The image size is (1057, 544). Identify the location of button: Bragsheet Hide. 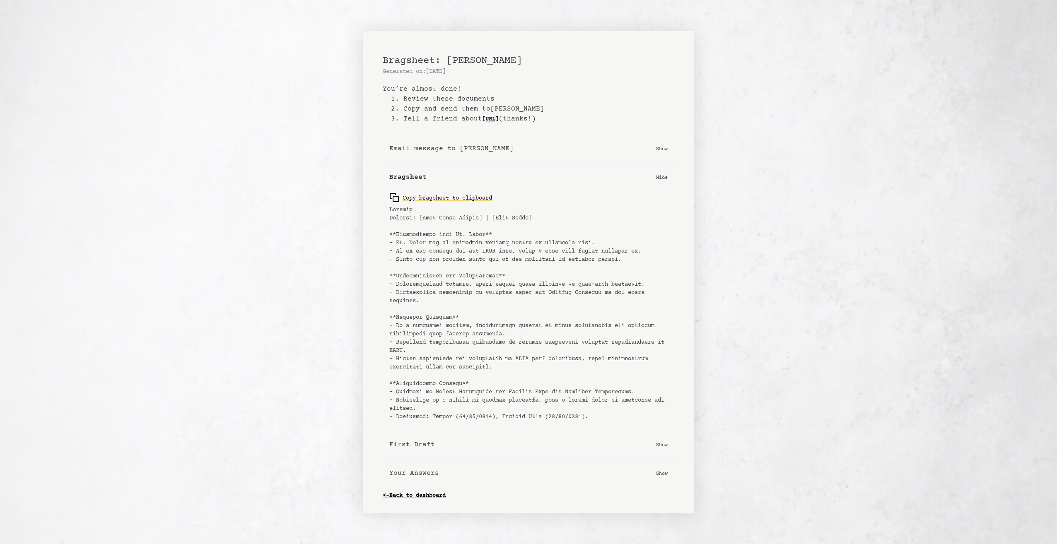
(529, 177).